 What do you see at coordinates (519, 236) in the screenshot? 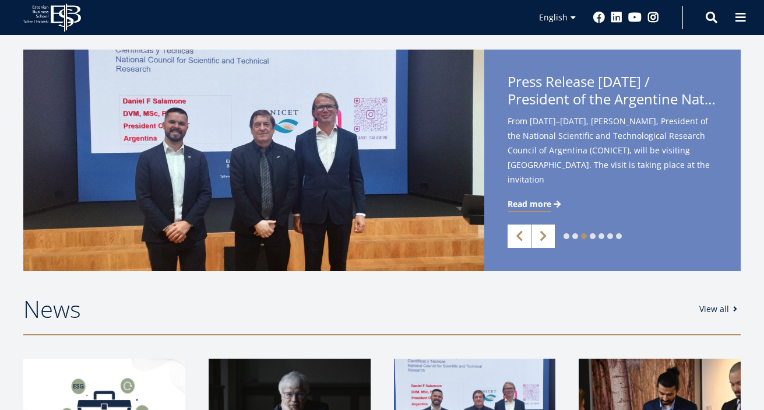
I see `a: Previous` at bounding box center [519, 236].